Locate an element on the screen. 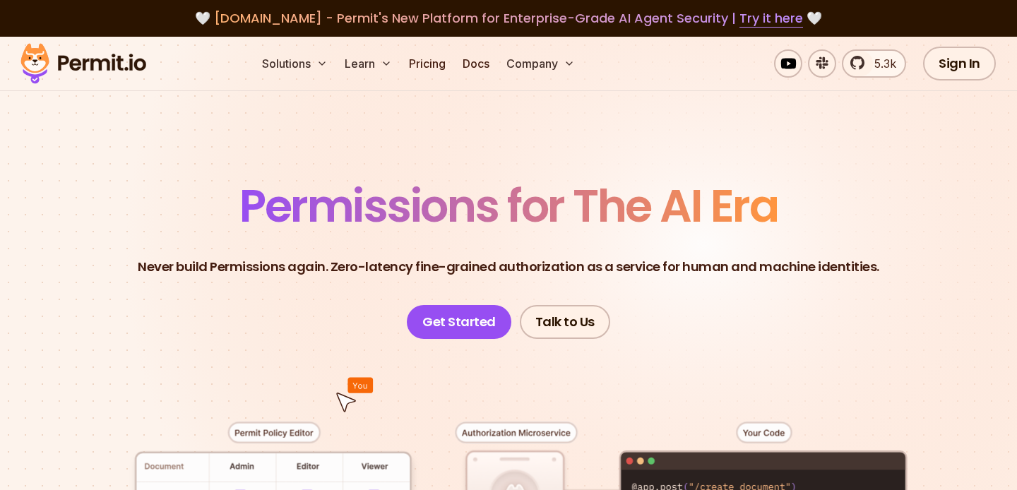 Image resolution: width=1017 pixels, height=490 pixels. button: Learn is located at coordinates (368, 64).